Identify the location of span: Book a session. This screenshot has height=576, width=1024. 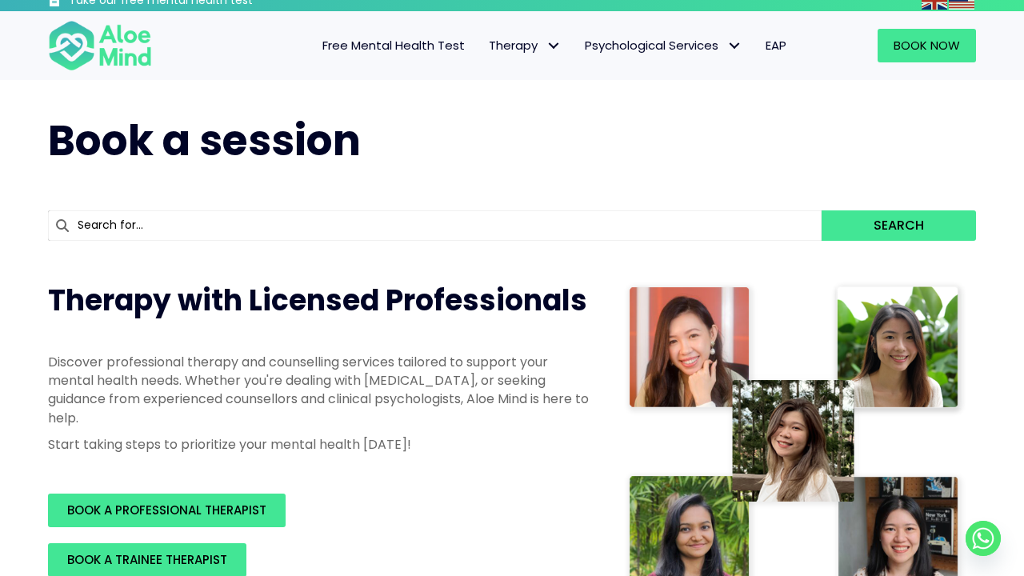
(204, 140).